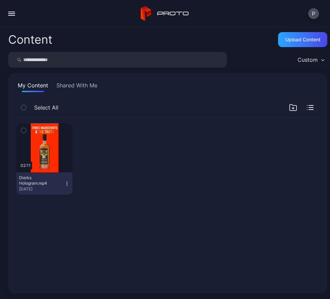 Image resolution: width=330 pixels, height=299 pixels. Describe the element at coordinates (314, 14) in the screenshot. I see `button: P` at that location.